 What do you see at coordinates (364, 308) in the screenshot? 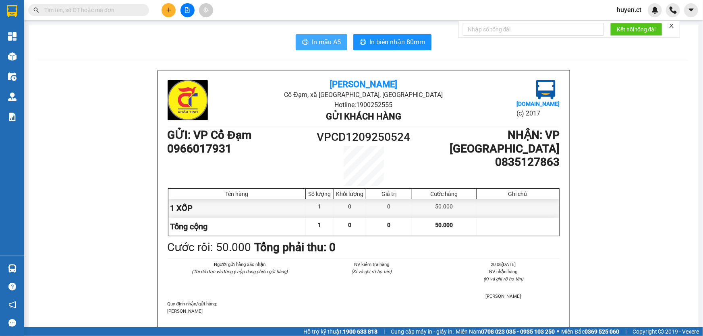
I see `div: Quy định nhận/gửi hàng :` at bounding box center [364, 308].